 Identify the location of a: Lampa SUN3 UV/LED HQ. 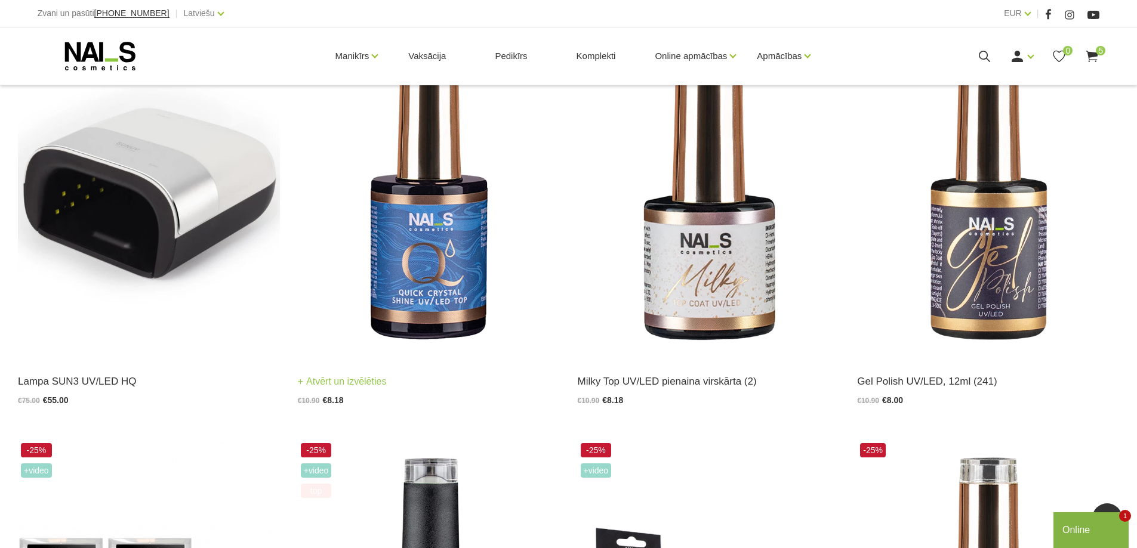
(149, 381).